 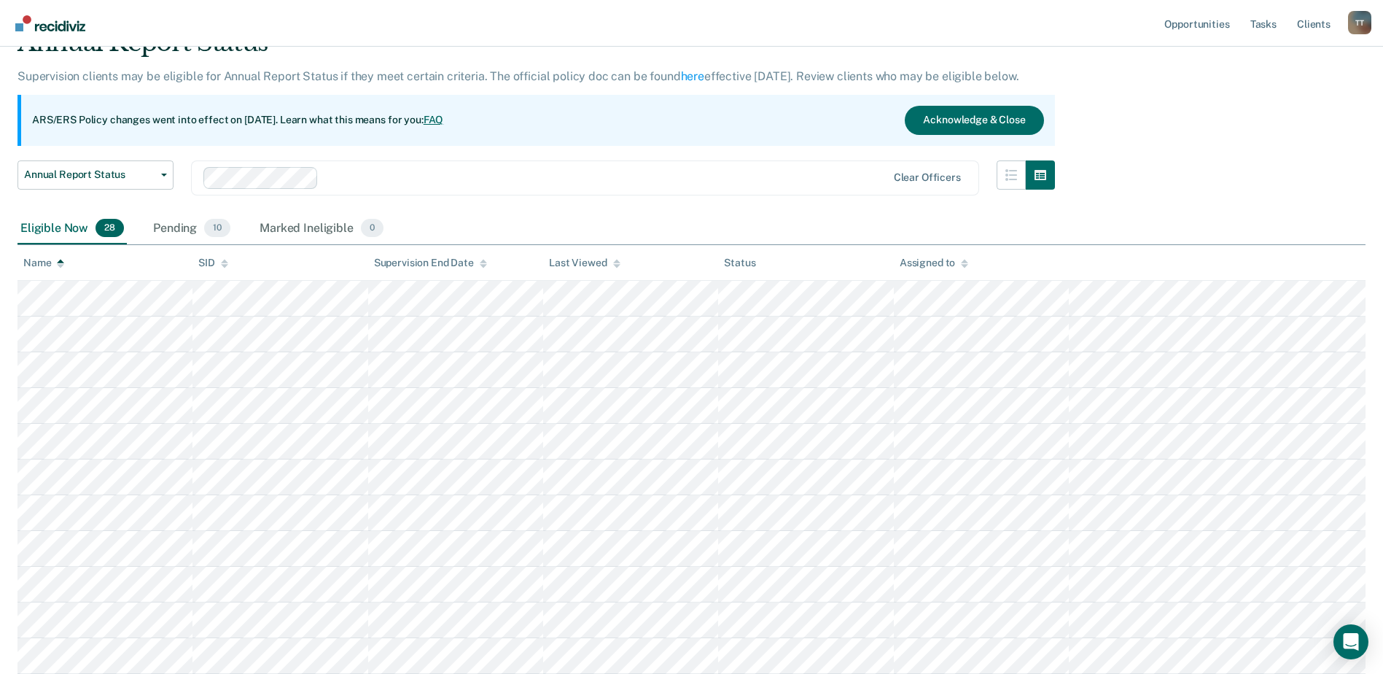 What do you see at coordinates (50, 23) in the screenshot?
I see `img: Recidiviz` at bounding box center [50, 23].